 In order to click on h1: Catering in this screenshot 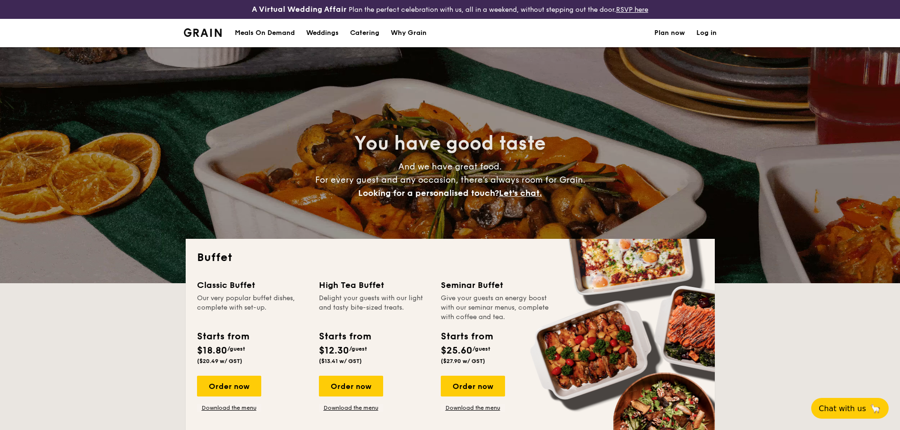, I will do `click(365, 33)`.